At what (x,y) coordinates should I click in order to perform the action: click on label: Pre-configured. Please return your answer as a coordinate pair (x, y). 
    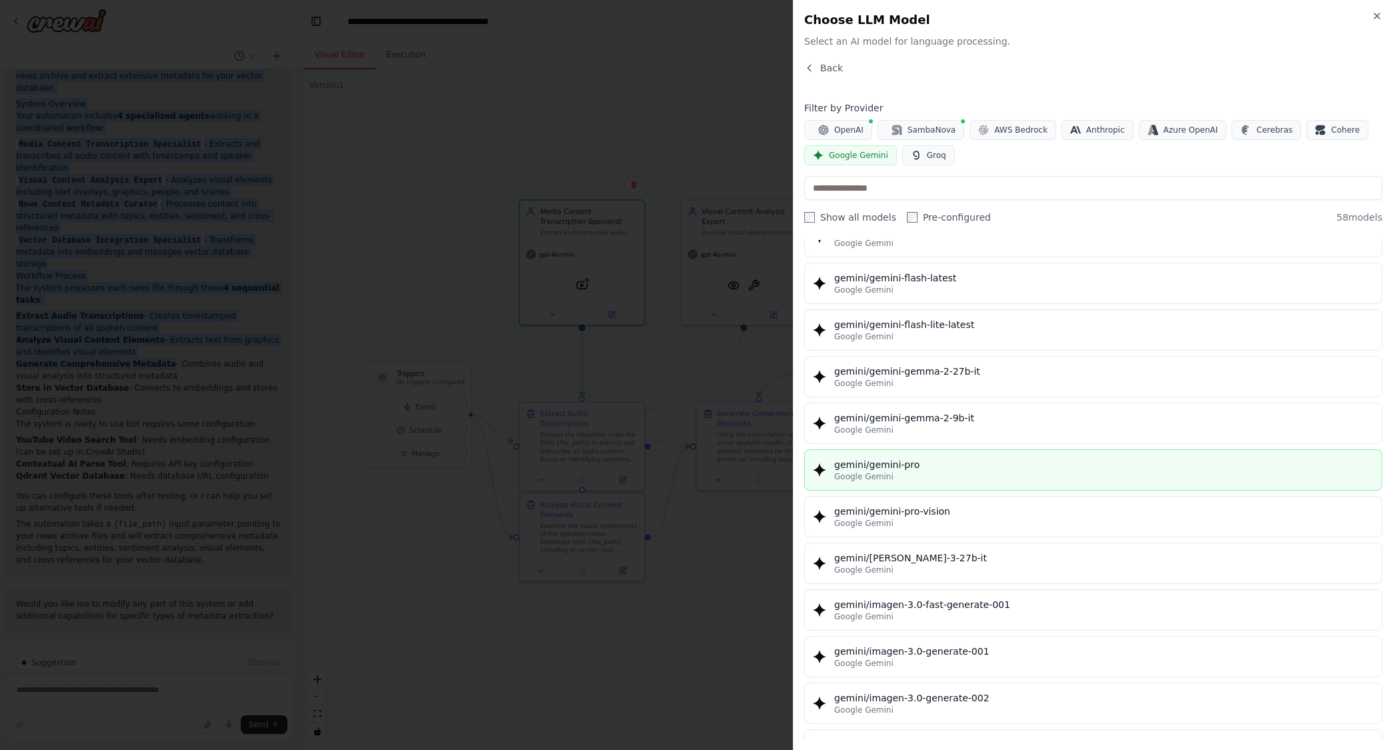
    Looking at the image, I should click on (949, 217).